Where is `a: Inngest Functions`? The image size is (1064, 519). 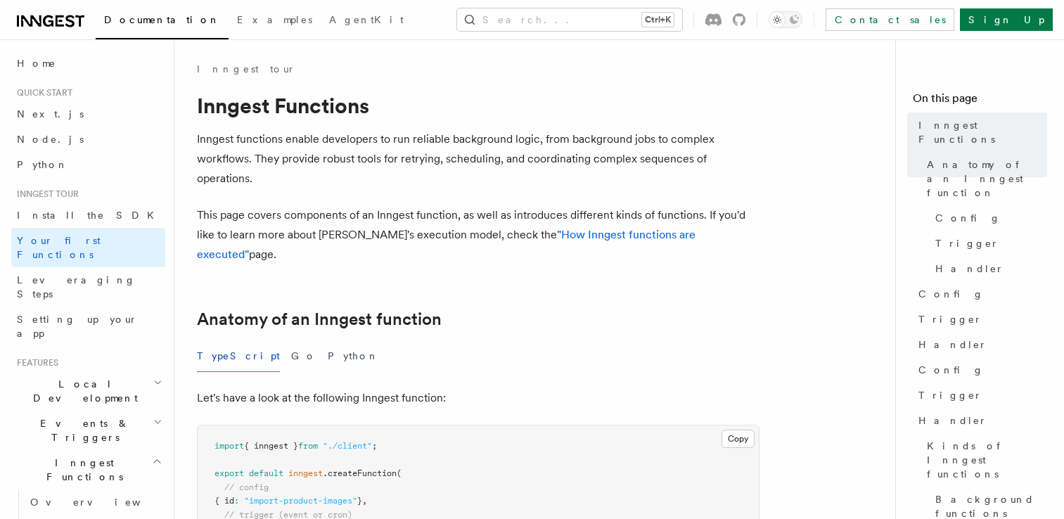
a: Inngest Functions is located at coordinates (979, 132).